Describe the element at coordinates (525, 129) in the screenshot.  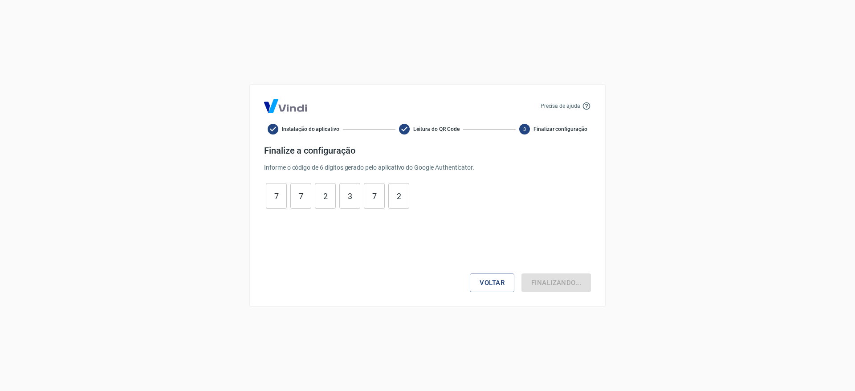
I see `text: 3` at that location.